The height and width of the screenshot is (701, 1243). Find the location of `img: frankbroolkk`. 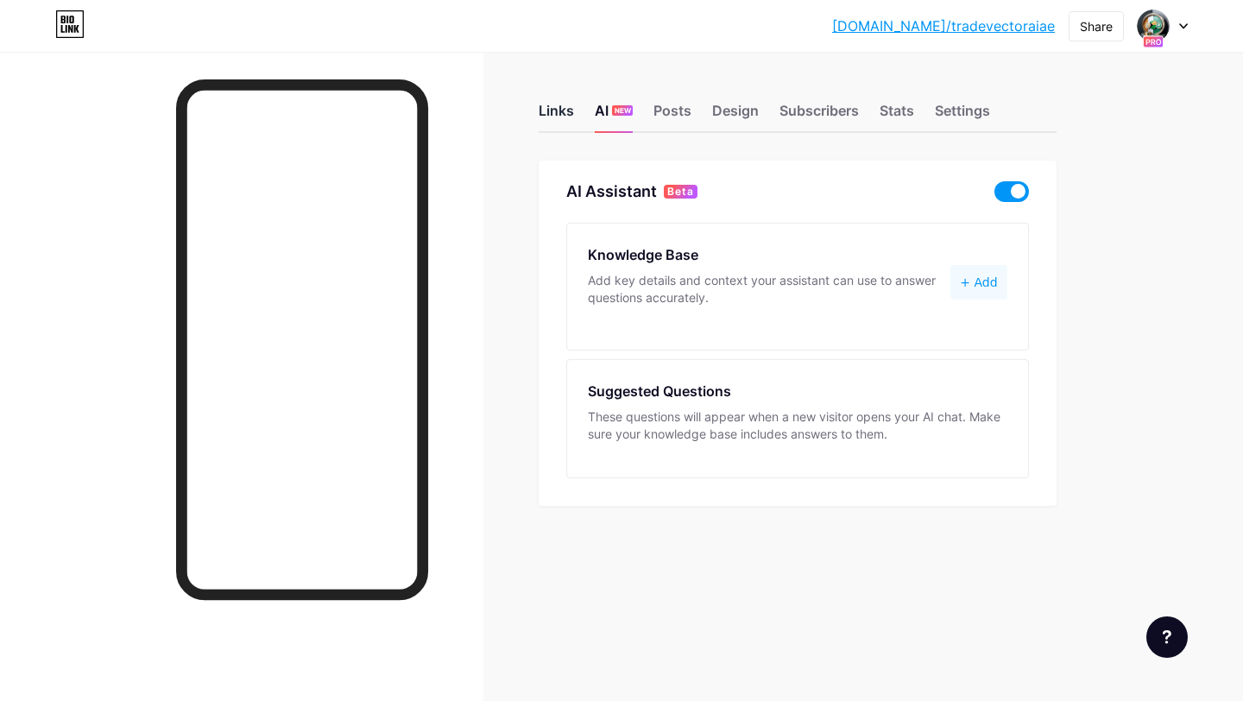

img: frankbroolkk is located at coordinates (1153, 26).